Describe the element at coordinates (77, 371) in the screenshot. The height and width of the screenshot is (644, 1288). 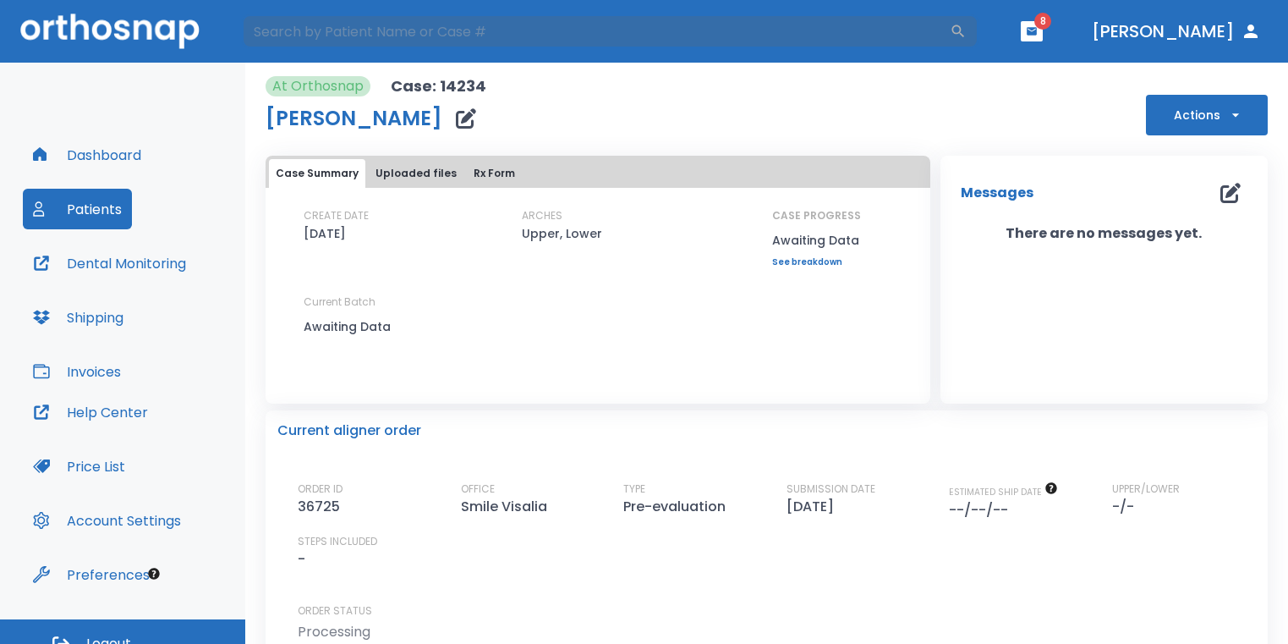
I see `a: Invoices` at that location.